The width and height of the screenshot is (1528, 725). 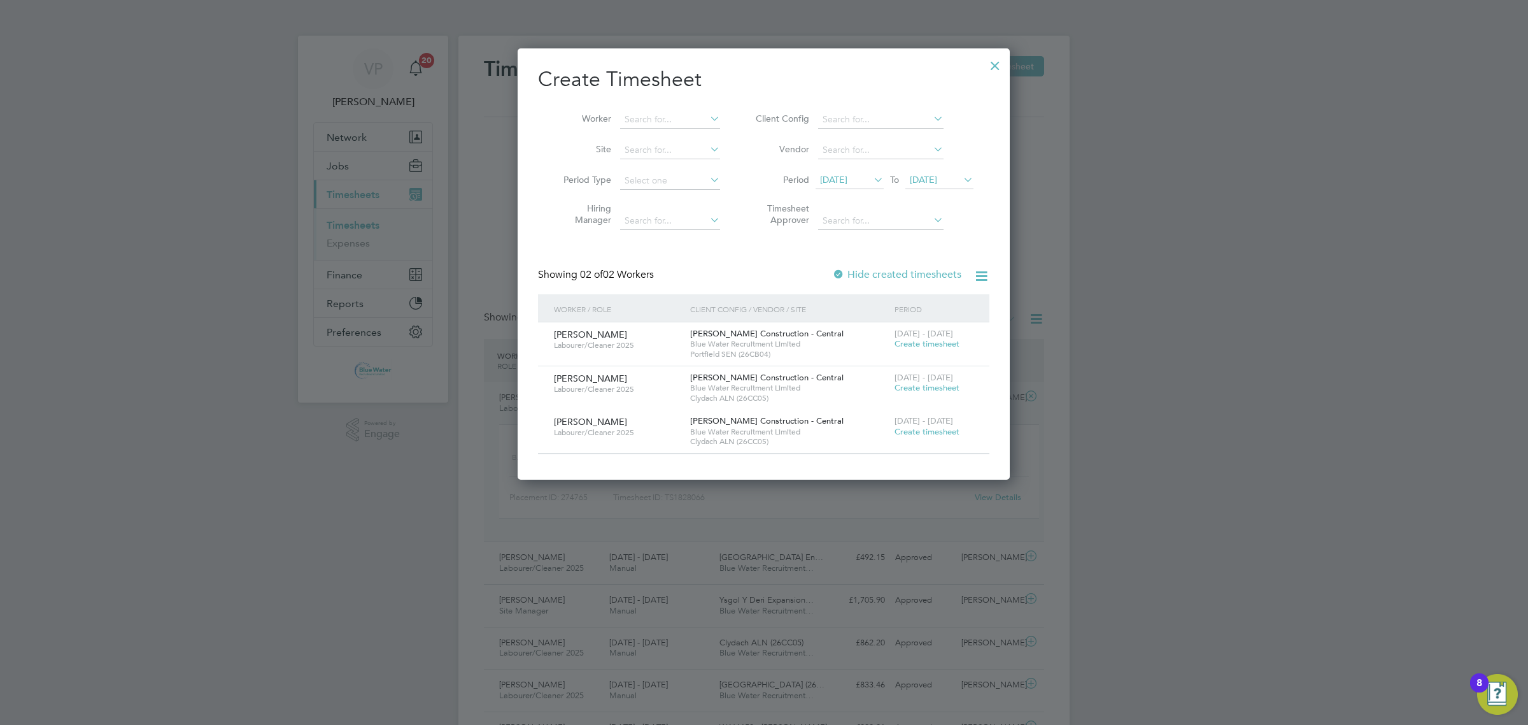 What do you see at coordinates (670, 181) in the screenshot?
I see `input: Select one` at bounding box center [670, 181].